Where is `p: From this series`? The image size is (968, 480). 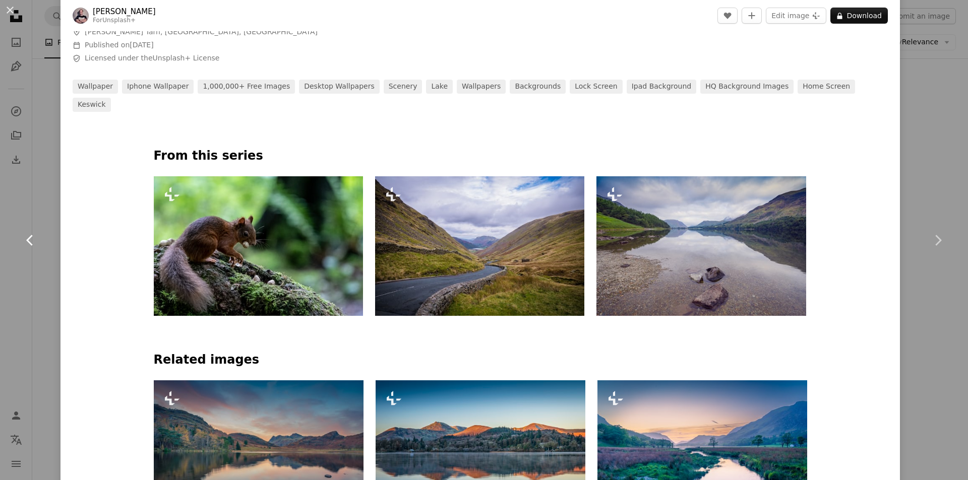 p: From this series is located at coordinates (480, 156).